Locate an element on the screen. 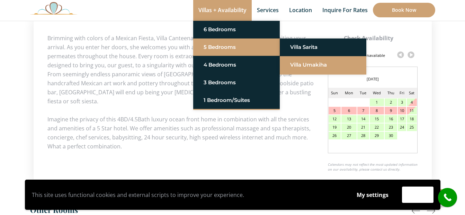 This screenshot has height=215, width=465. div: 10 is located at coordinates (402, 110).